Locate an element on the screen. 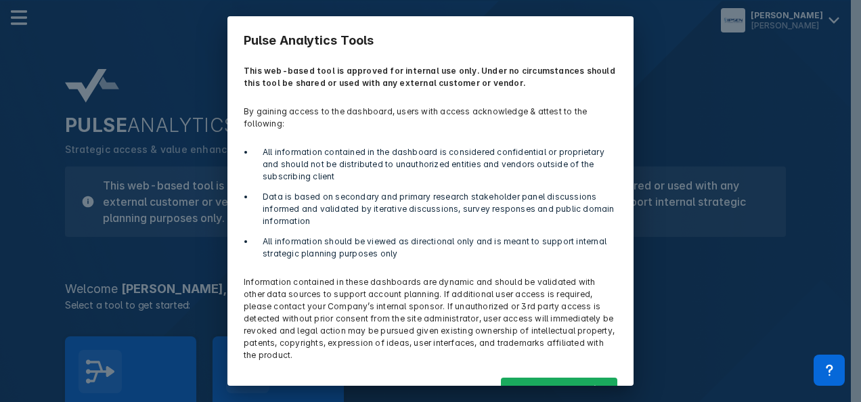 The height and width of the screenshot is (402, 861). p: By gaining access to the dashboard, users with access acknowledge & attest to the following: is located at coordinates (431, 118).